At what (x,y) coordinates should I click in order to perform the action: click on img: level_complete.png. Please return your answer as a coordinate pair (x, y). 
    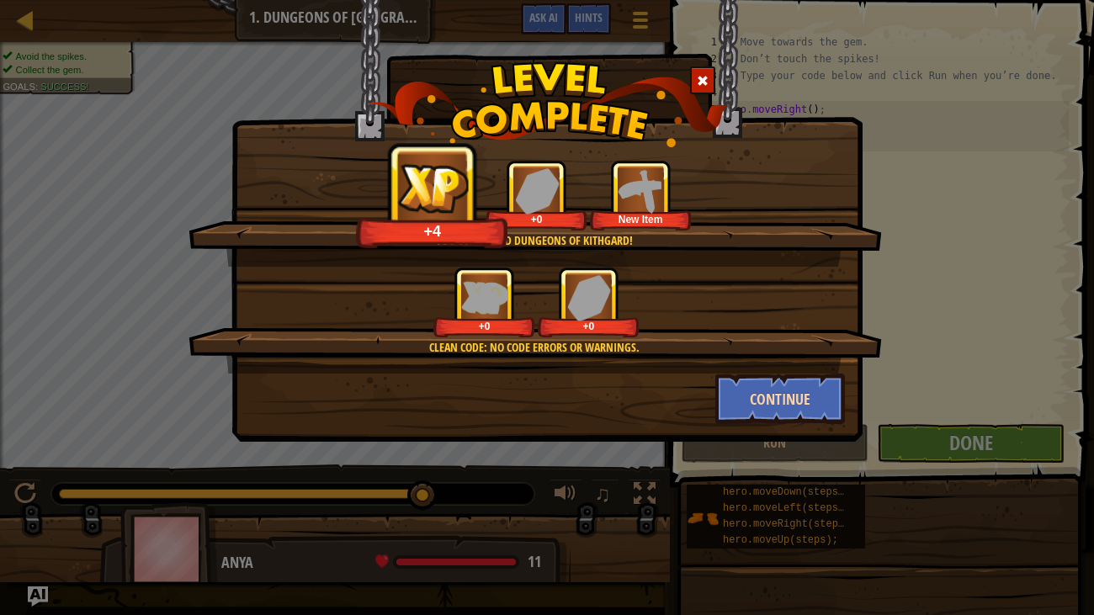
    Looking at the image, I should click on (547, 104).